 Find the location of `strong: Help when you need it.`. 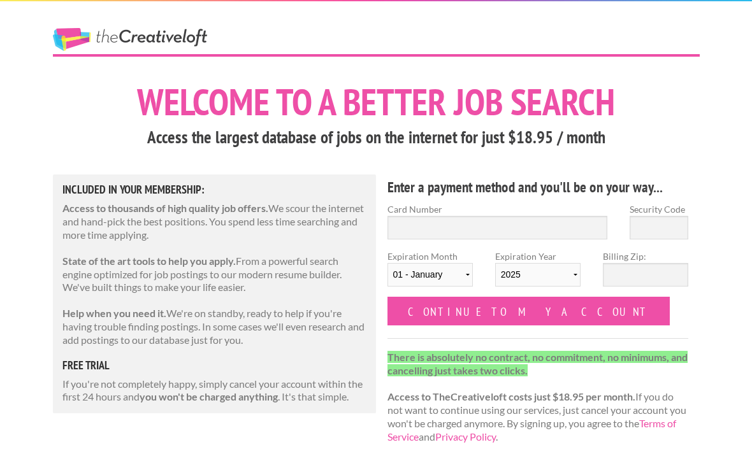

strong: Help when you need it. is located at coordinates (114, 313).